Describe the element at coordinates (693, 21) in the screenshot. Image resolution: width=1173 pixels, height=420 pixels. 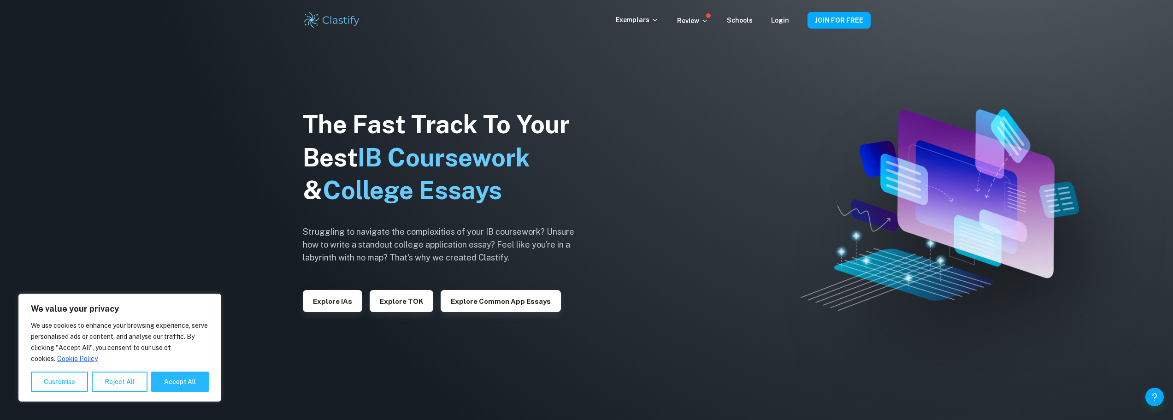
I see `p: Review` at that location.